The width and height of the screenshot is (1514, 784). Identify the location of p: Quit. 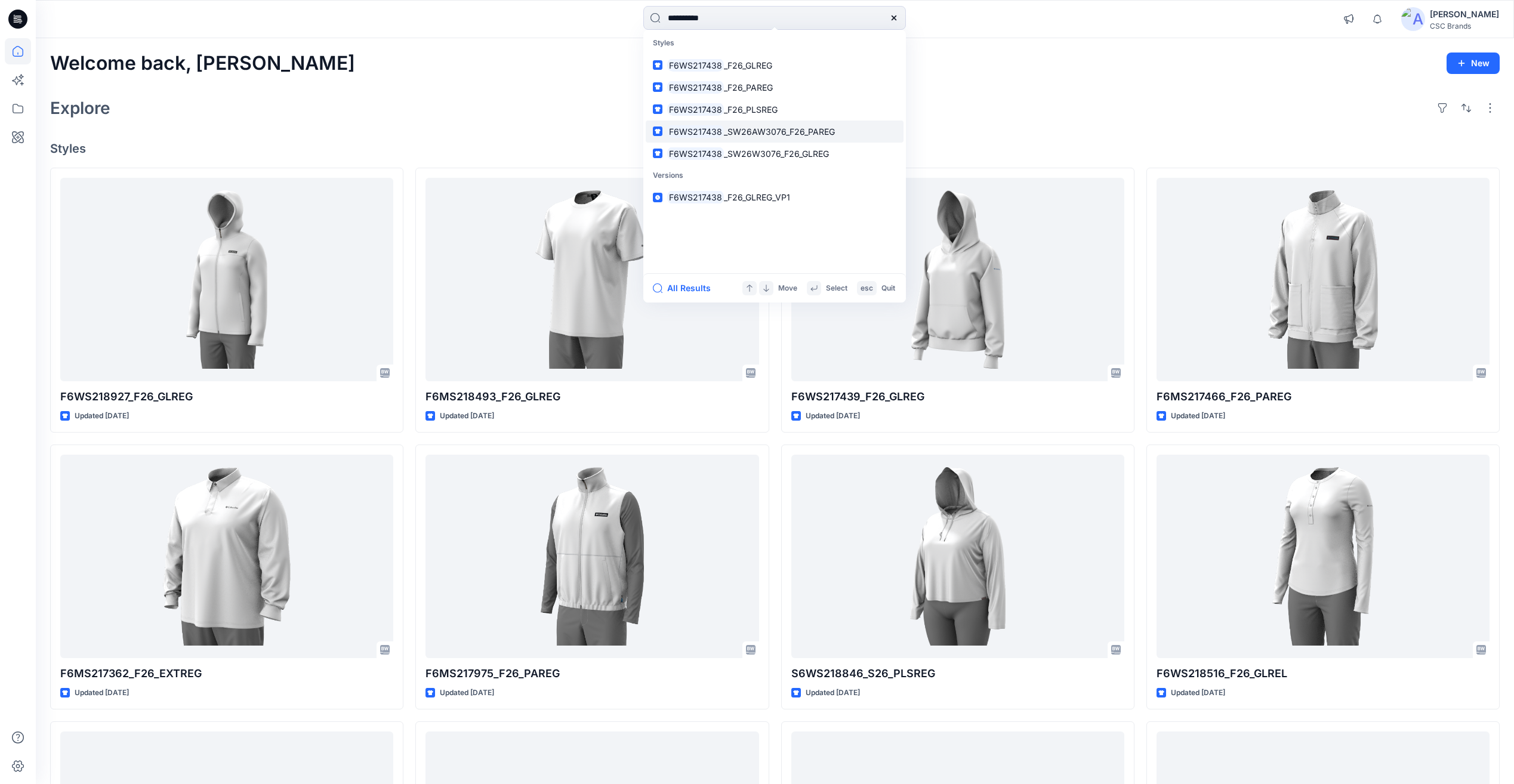
(888, 288).